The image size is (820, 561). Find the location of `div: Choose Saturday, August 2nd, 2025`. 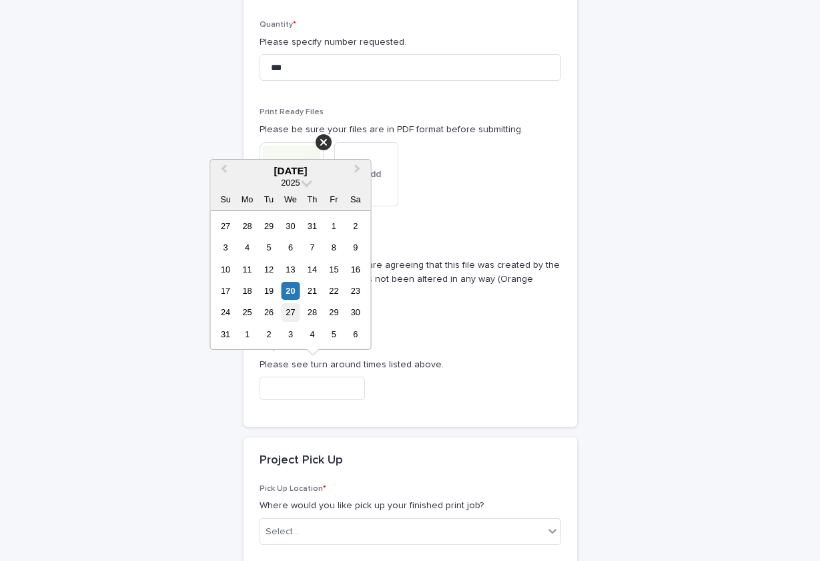

div: Choose Saturday, August 2nd, 2025 is located at coordinates (355, 226).